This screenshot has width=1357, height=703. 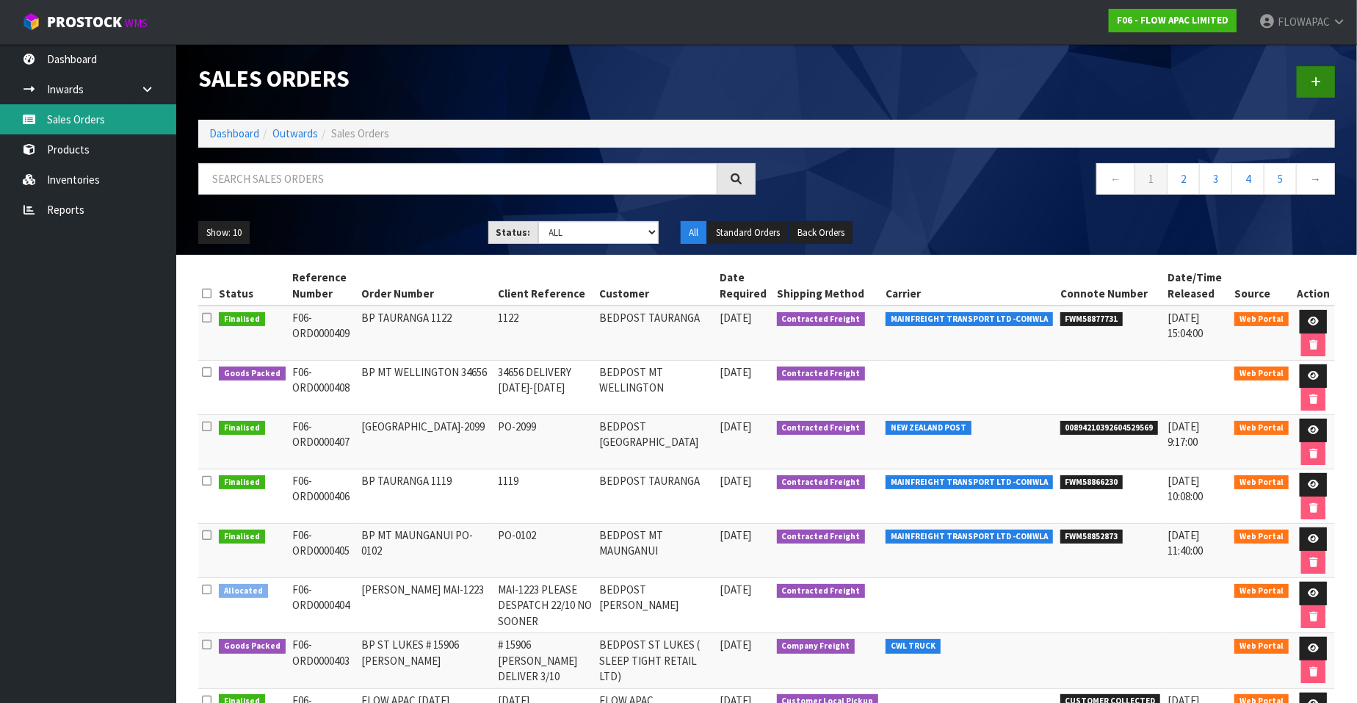 I want to click on a: 4, so click(x=1248, y=178).